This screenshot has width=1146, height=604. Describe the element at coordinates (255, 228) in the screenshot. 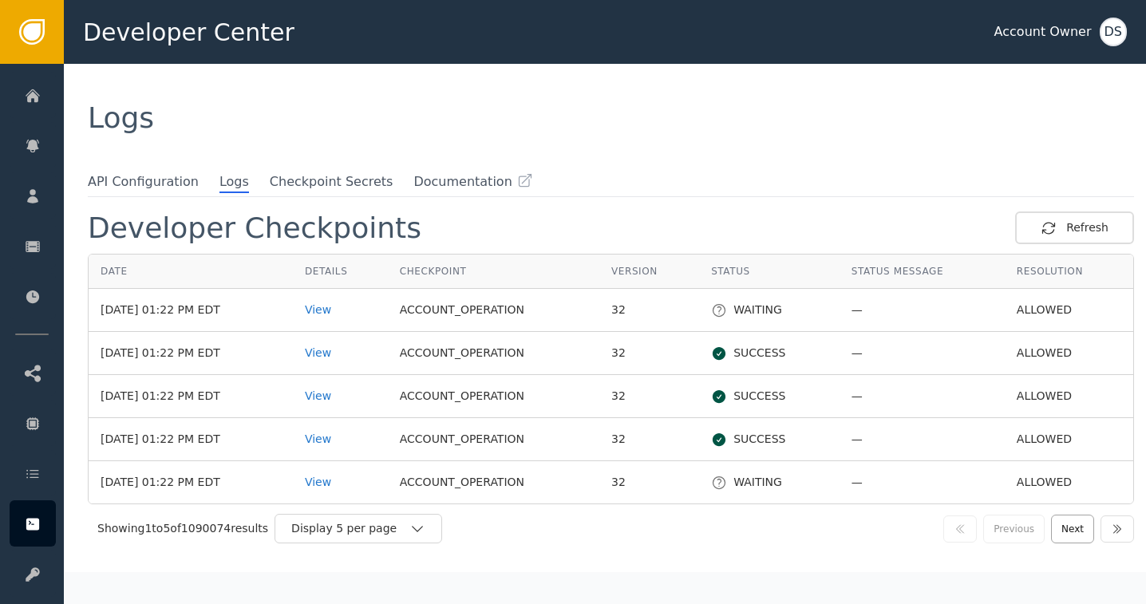

I see `div: Developer Checkpoints` at that location.